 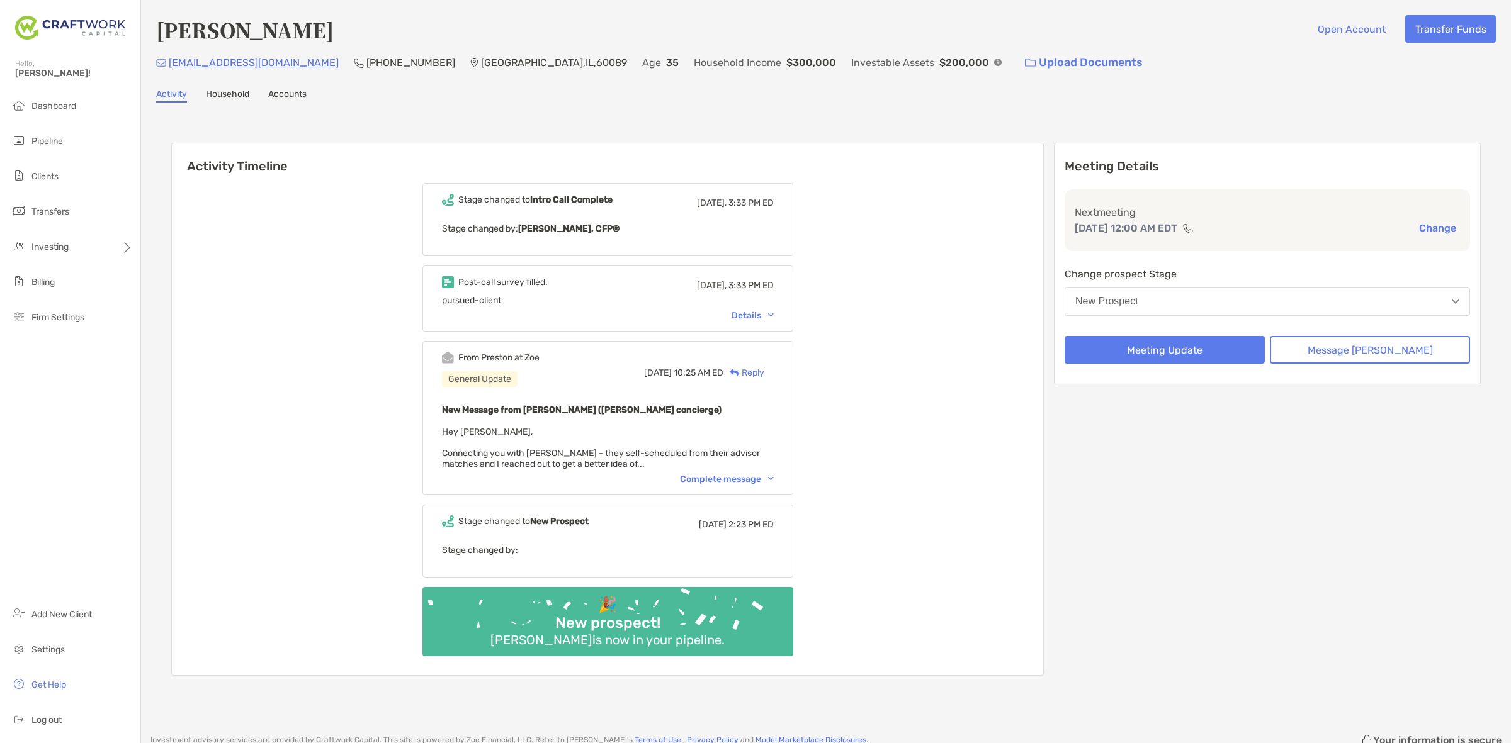 I want to click on p: $200,000, so click(x=964, y=62).